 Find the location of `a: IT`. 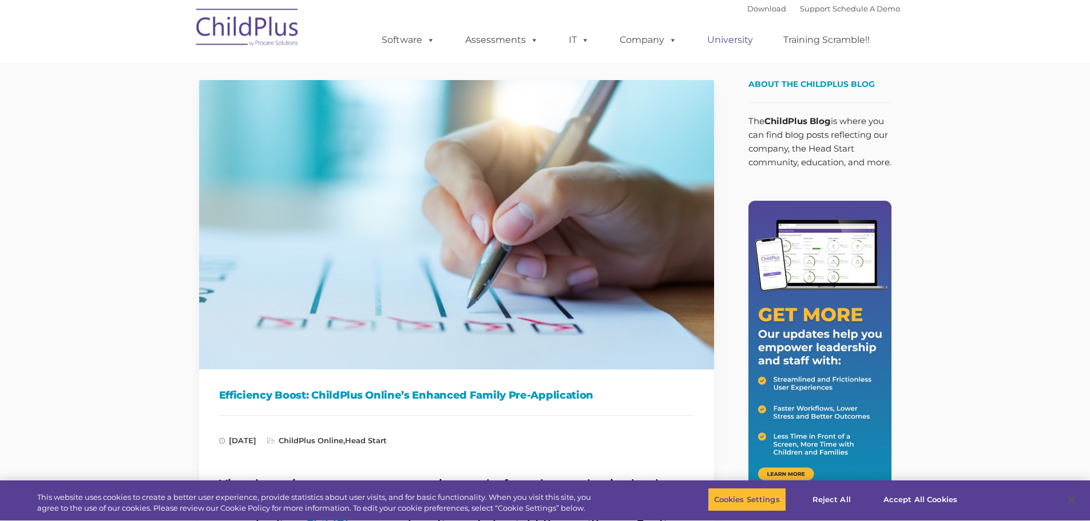

a: IT is located at coordinates (579, 40).